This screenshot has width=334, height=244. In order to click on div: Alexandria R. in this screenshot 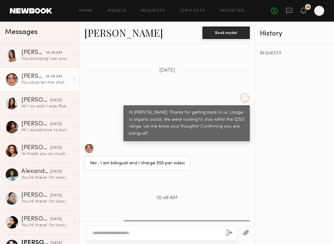, I will do `click(36, 172)`.